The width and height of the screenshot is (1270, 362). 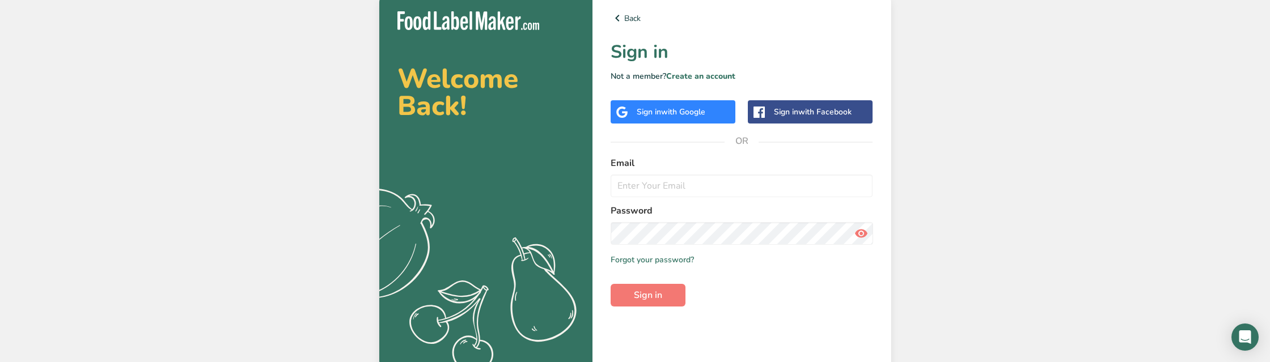 What do you see at coordinates (652, 260) in the screenshot?
I see `a: Forgot your password?` at bounding box center [652, 260].